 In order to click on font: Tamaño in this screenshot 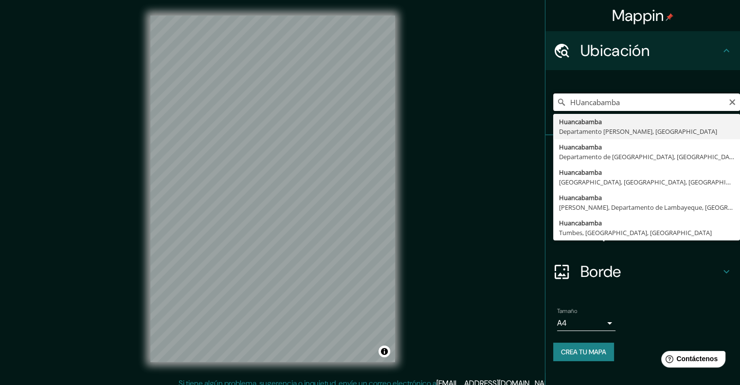, I will do `click(566, 311)`.